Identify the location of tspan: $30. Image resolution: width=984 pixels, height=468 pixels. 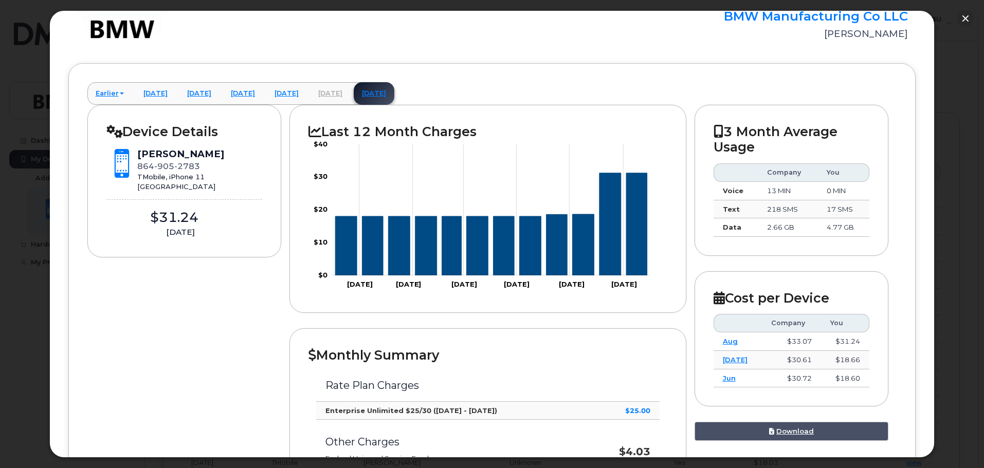
(320, 177).